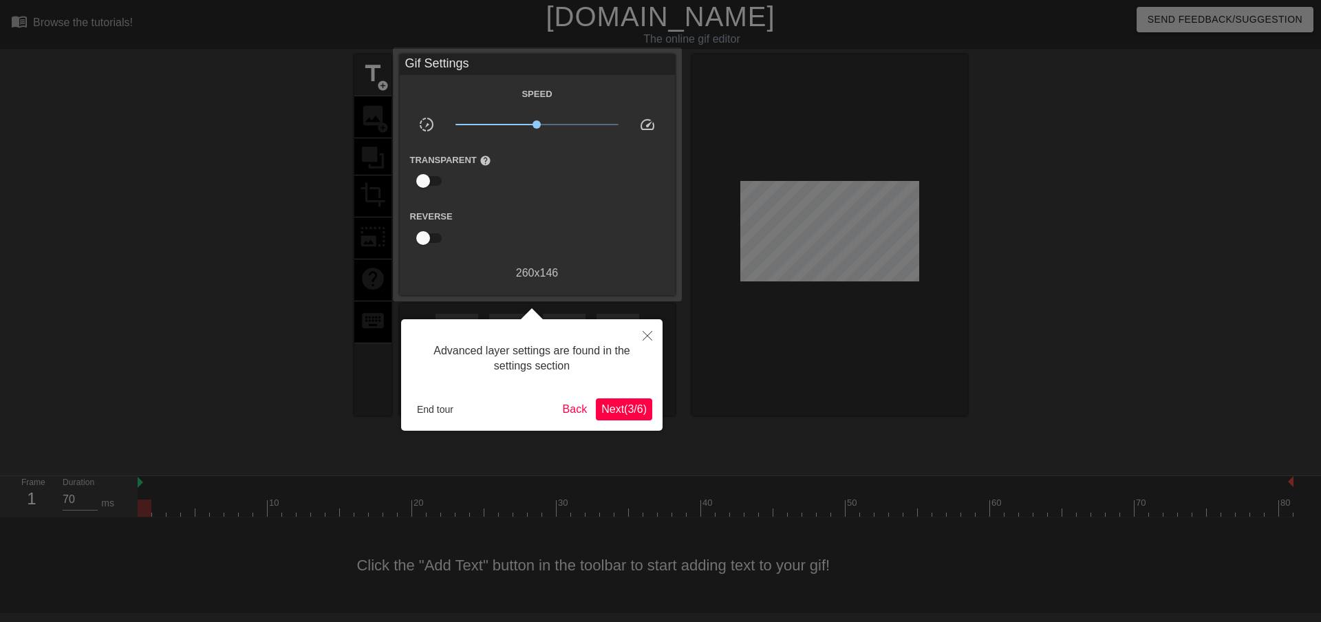 The image size is (1321, 622). I want to click on button: Back, so click(575, 410).